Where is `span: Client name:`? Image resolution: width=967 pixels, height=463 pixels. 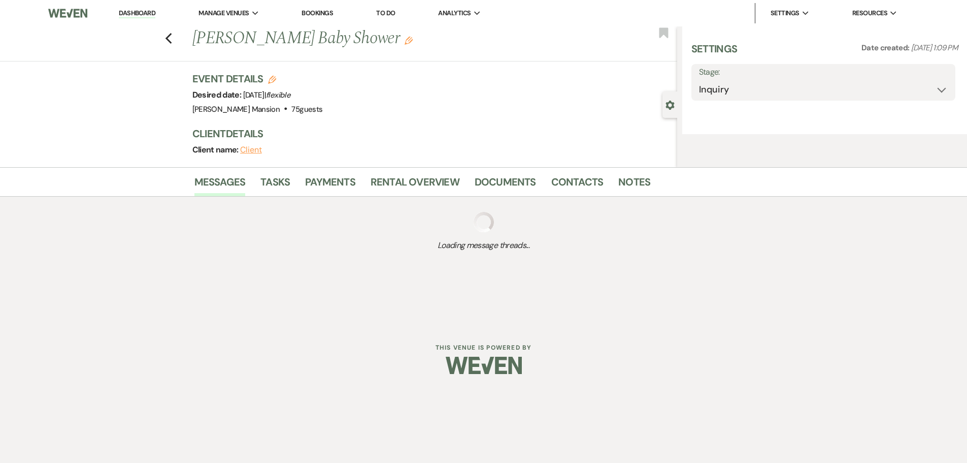 span: Client name: is located at coordinates (216, 149).